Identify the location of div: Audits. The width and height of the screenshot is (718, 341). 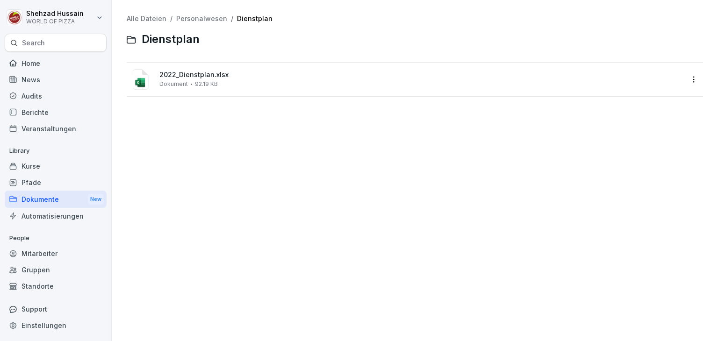
(56, 96).